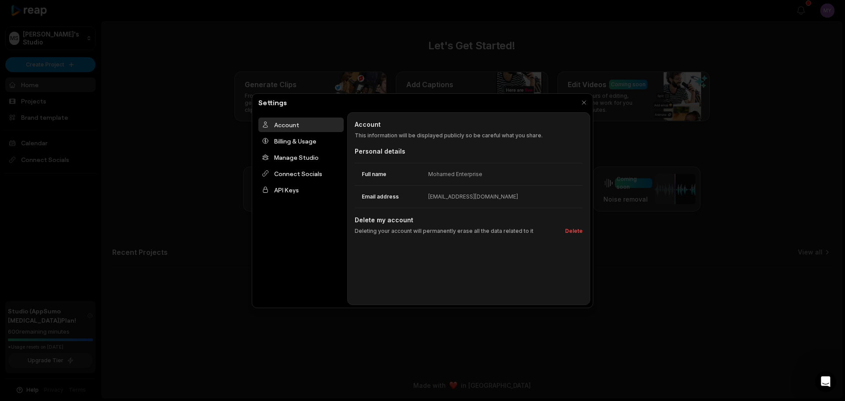 The height and width of the screenshot is (401, 845). Describe the element at coordinates (469, 136) in the screenshot. I see `p: This information will be displayed publicly so be careful what you share.` at that location.